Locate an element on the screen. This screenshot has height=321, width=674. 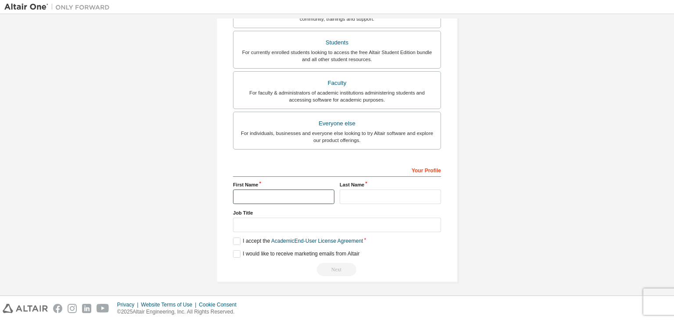
div: Faculty is located at coordinates (337, 83).